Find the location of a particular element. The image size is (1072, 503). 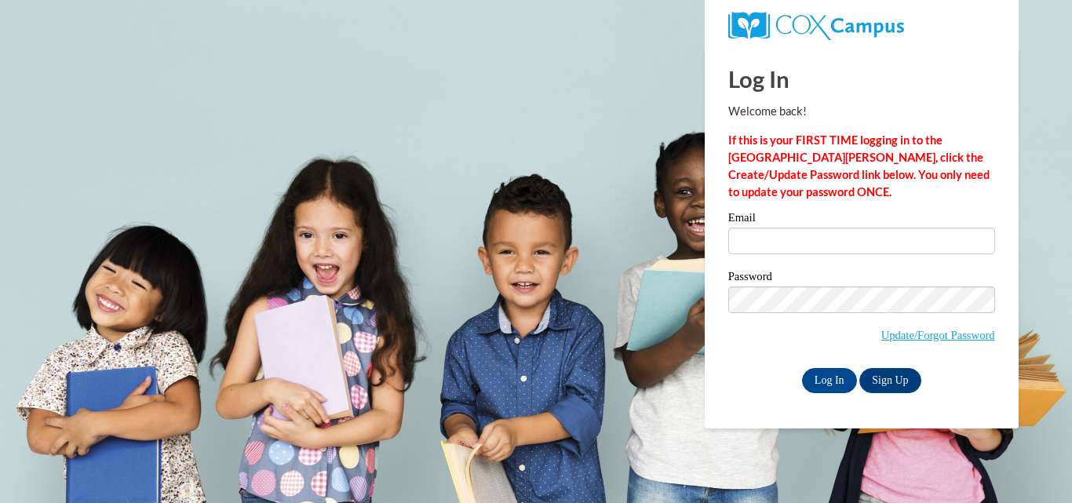

input: Log In is located at coordinates (829, 380).